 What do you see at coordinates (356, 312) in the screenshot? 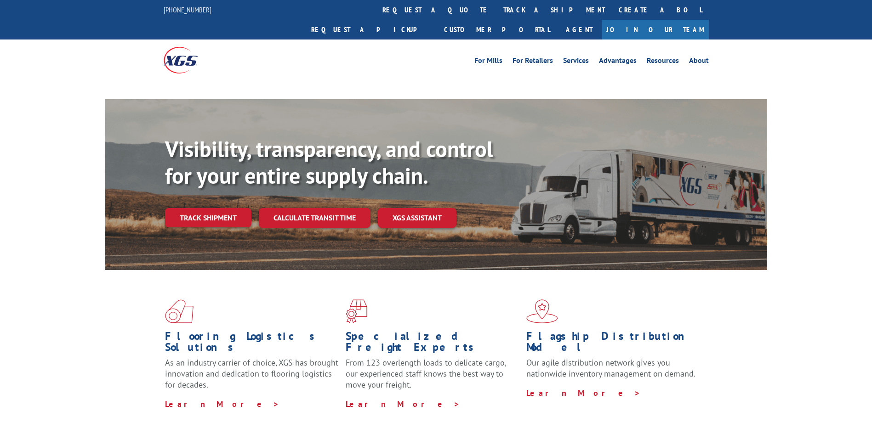
I see `img: xgs-icon-focused-on-flooring-red` at bounding box center [356, 312].